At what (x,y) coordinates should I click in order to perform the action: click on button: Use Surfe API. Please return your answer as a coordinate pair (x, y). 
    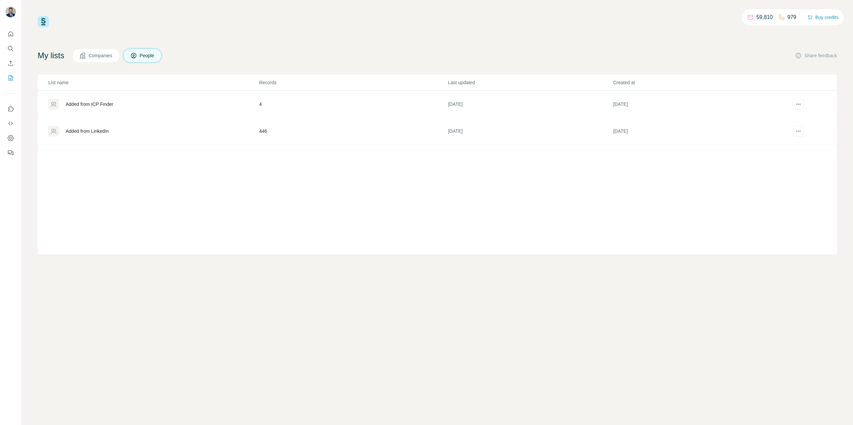
    Looking at the image, I should click on (11, 124).